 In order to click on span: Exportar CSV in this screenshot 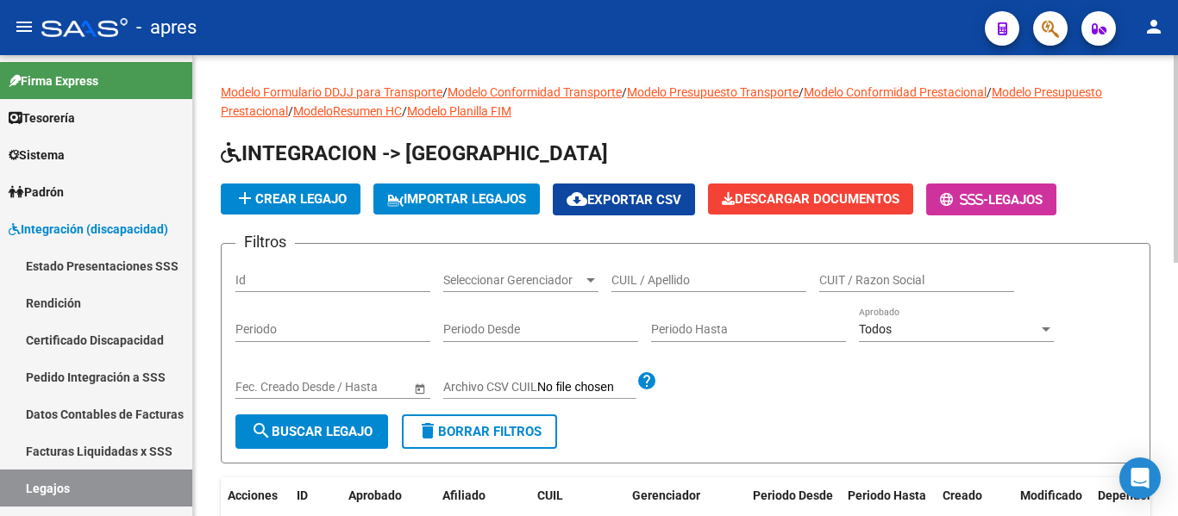, I will do `click(623, 200)`.